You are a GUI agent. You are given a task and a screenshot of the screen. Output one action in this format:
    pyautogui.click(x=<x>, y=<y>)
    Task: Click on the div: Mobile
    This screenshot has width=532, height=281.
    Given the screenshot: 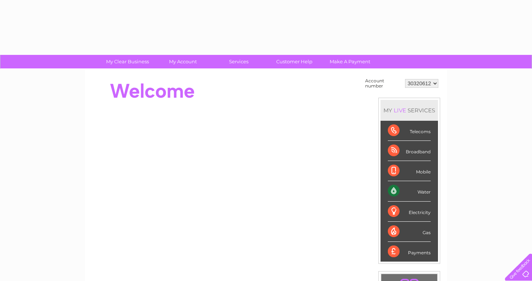 What is the action you would take?
    pyautogui.click(x=409, y=171)
    